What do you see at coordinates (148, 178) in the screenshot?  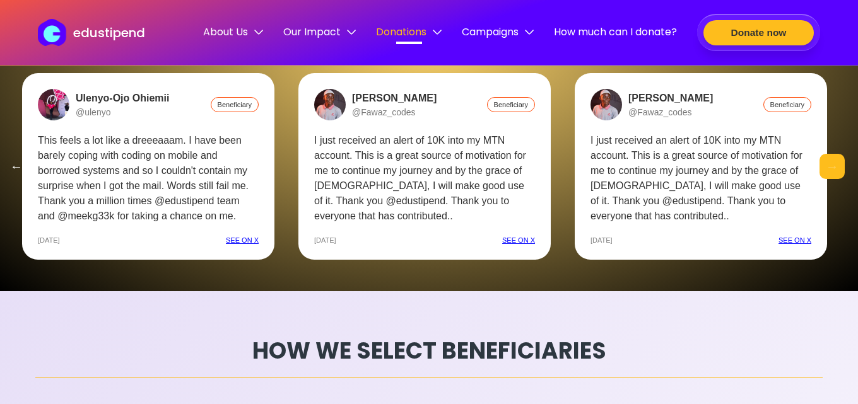 I see `div: This feels a lot like a dreeeaaam. I have been barely coping with coding on mobile and borrowed s...` at bounding box center [148, 178].